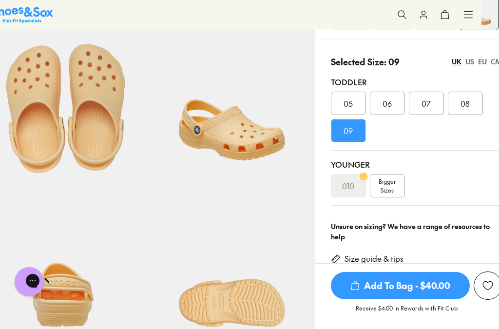 The height and width of the screenshot is (329, 499). What do you see at coordinates (231, 98) in the screenshot?
I see `img: 7-538767_1` at bounding box center [231, 98].